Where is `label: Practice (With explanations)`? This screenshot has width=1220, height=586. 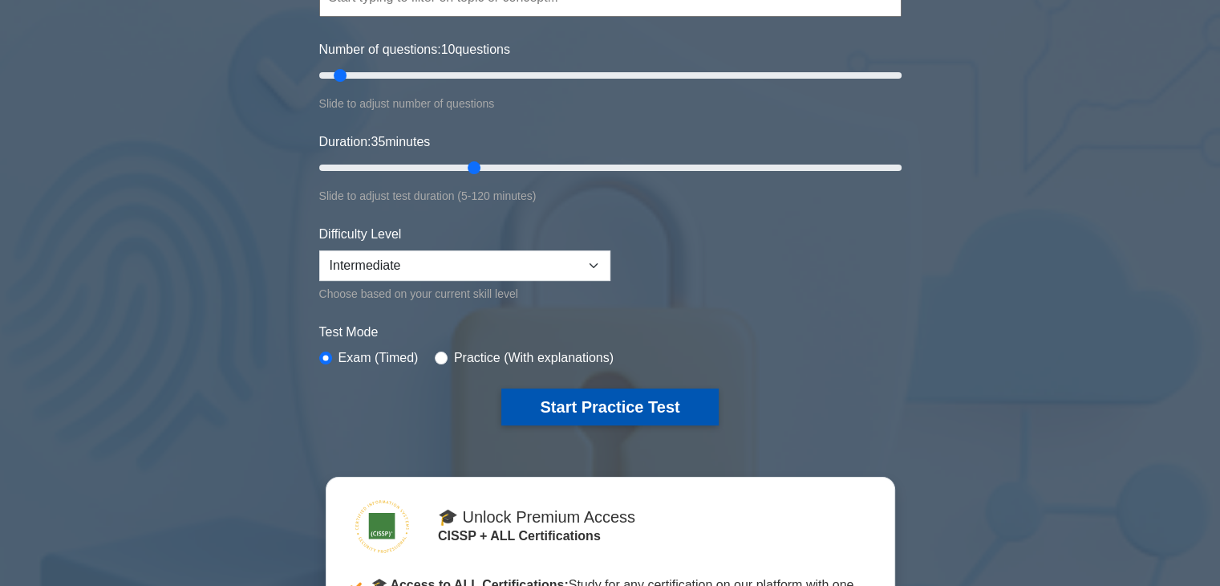 label: Practice (With explanations) is located at coordinates (533, 358).